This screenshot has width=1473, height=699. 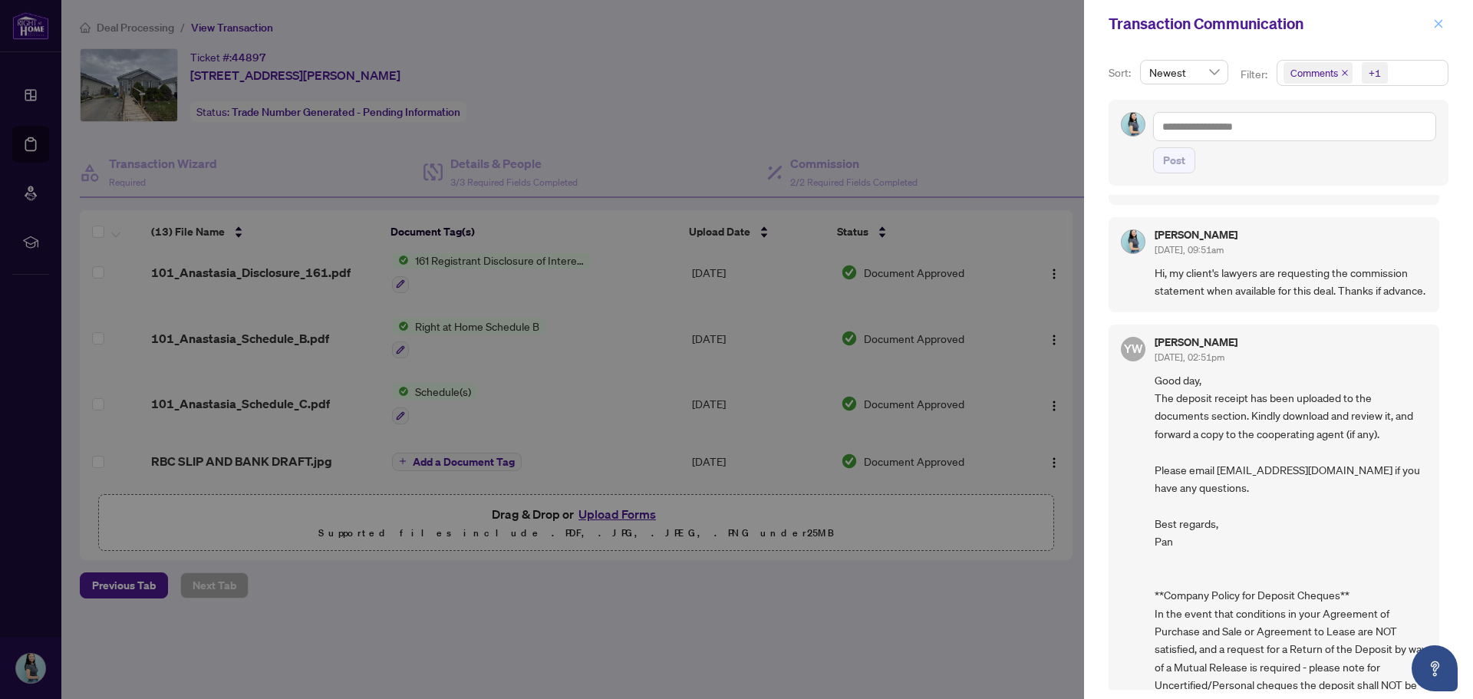 I want to click on div: +1, so click(x=1375, y=73).